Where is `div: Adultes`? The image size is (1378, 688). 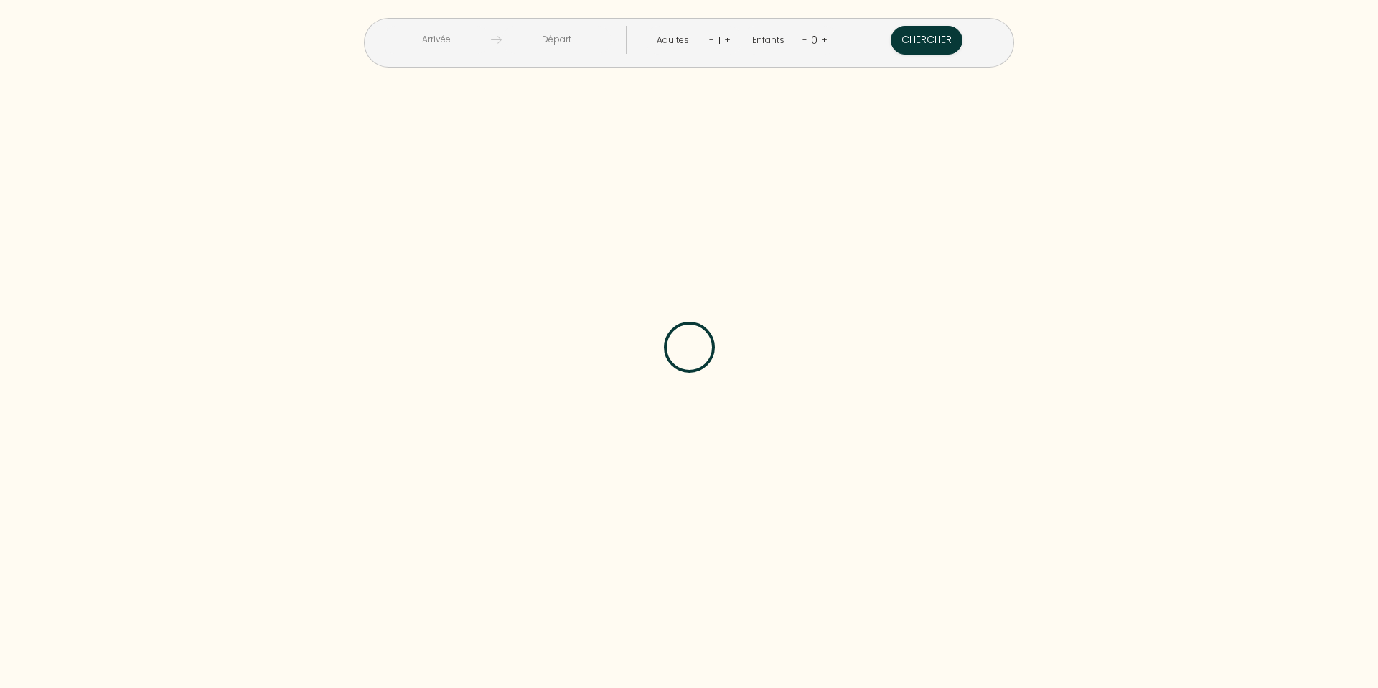 div: Adultes is located at coordinates (675, 40).